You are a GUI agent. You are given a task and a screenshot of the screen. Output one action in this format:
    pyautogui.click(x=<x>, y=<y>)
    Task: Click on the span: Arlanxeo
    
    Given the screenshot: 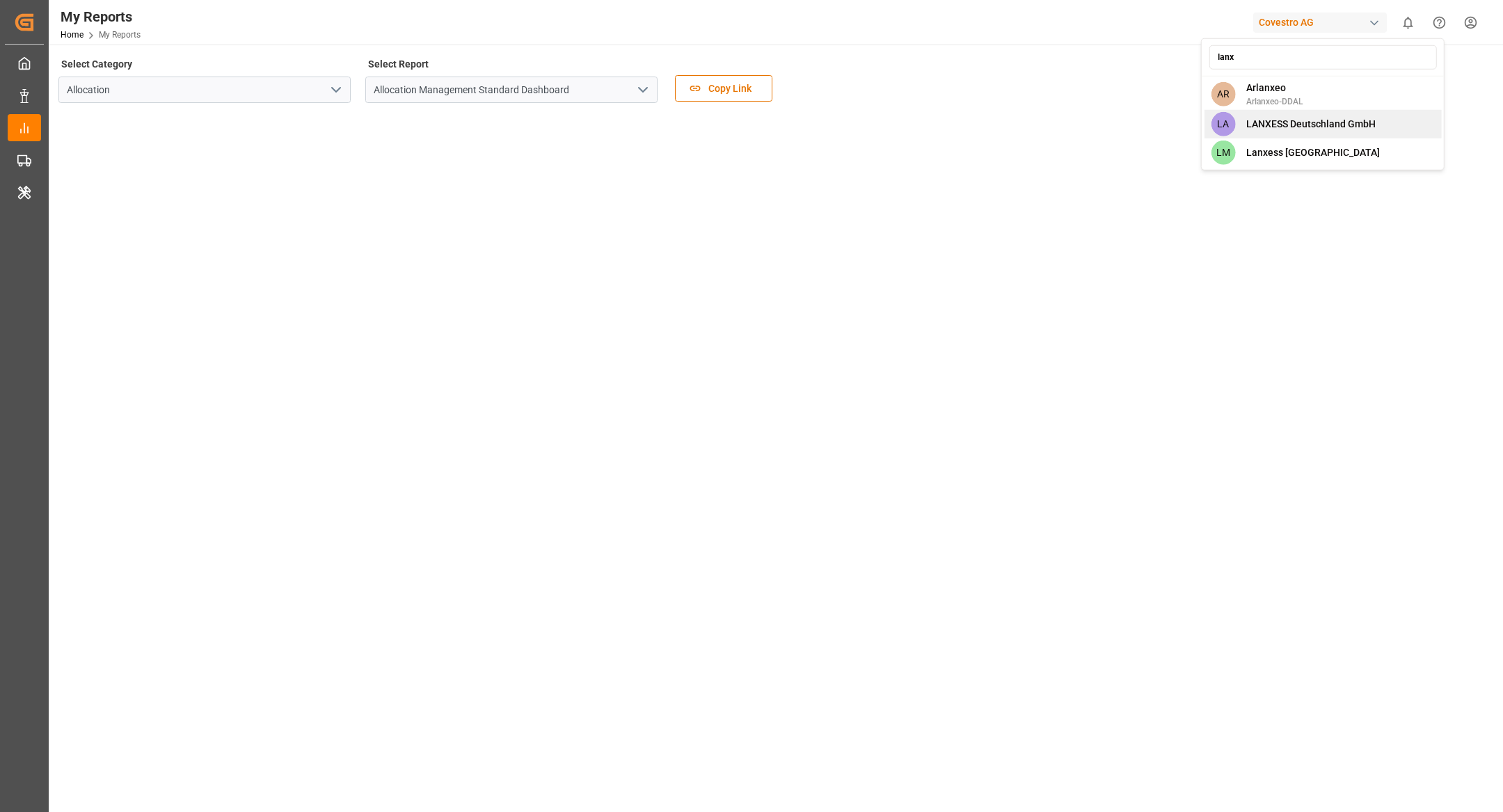 What is the action you would take?
    pyautogui.click(x=1274, y=88)
    